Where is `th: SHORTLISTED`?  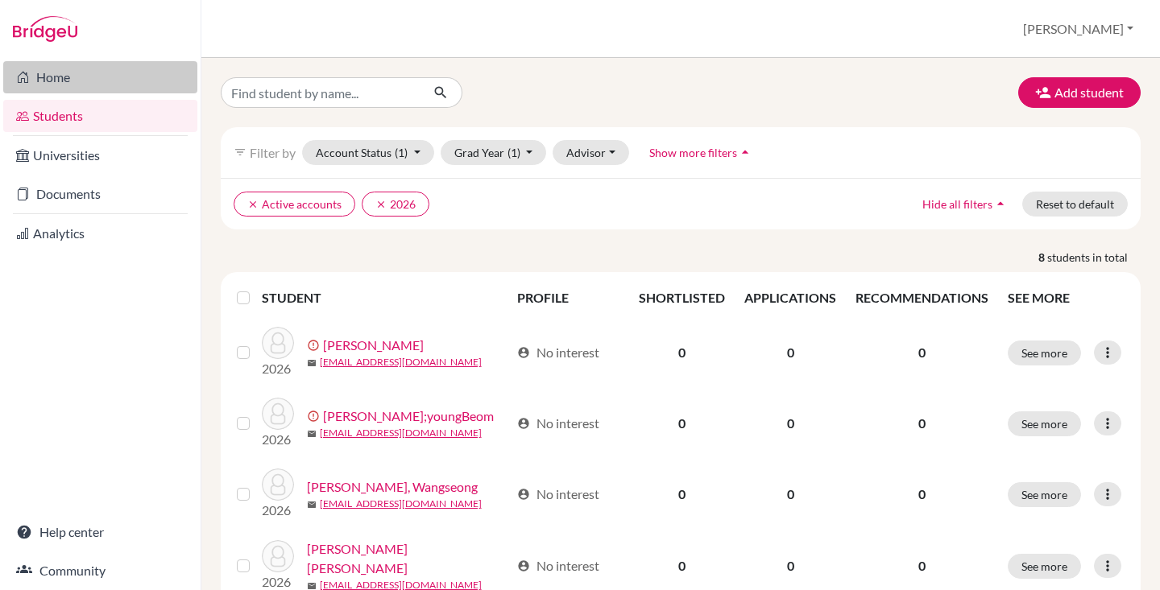 th: SHORTLISTED is located at coordinates (681, 298).